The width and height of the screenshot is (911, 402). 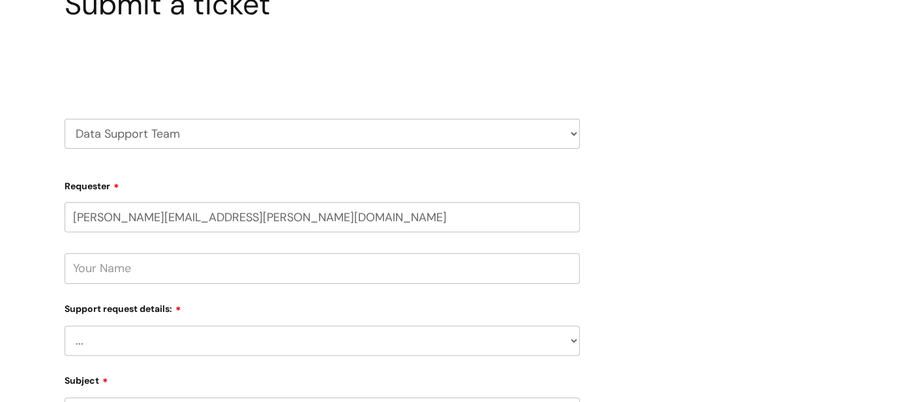 I want to click on label: Subject, so click(x=322, y=378).